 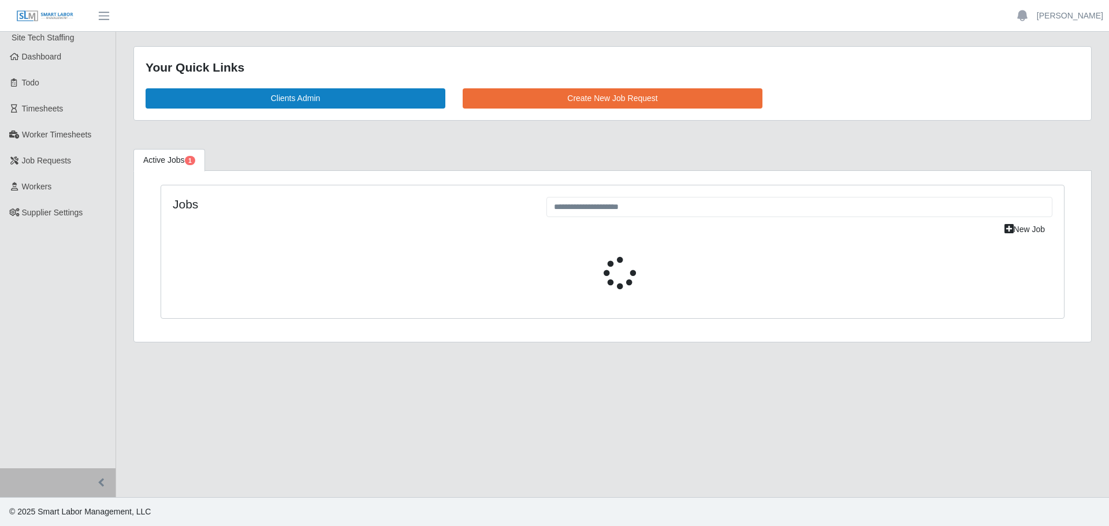 What do you see at coordinates (295, 98) in the screenshot?
I see `a: Clients Admin` at bounding box center [295, 98].